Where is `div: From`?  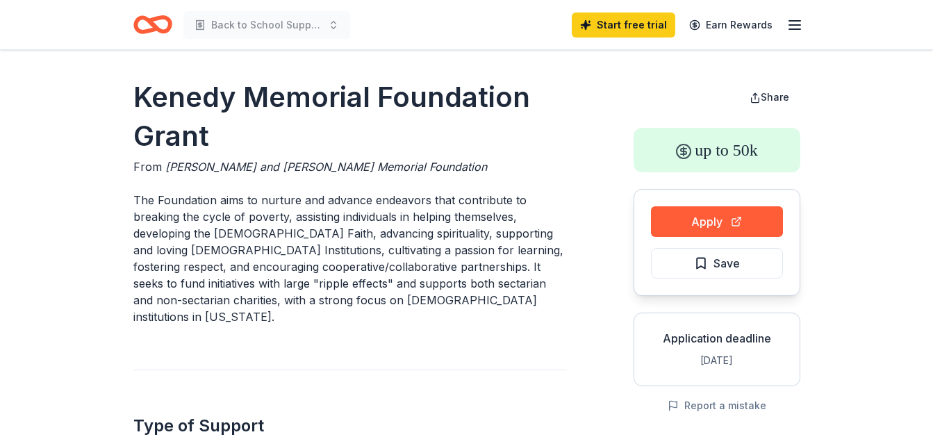 div: From is located at coordinates (350, 167).